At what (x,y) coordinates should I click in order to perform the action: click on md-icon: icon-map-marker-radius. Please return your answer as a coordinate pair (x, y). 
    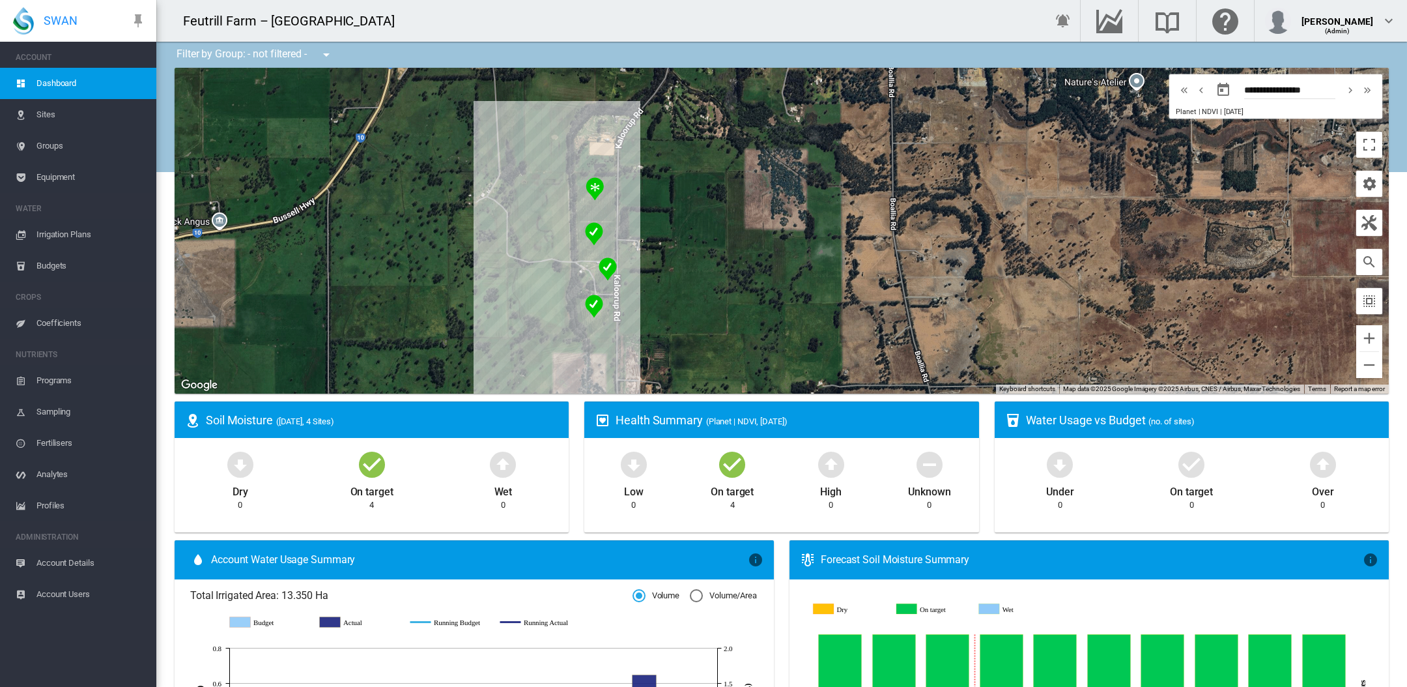
    Looking at the image, I should click on (193, 420).